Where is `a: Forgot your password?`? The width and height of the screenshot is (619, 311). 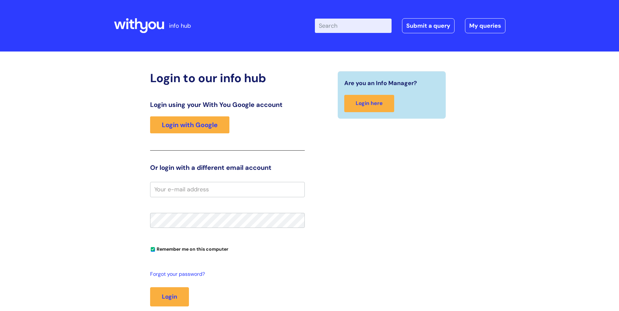 a: Forgot your password? is located at coordinates (226, 275).